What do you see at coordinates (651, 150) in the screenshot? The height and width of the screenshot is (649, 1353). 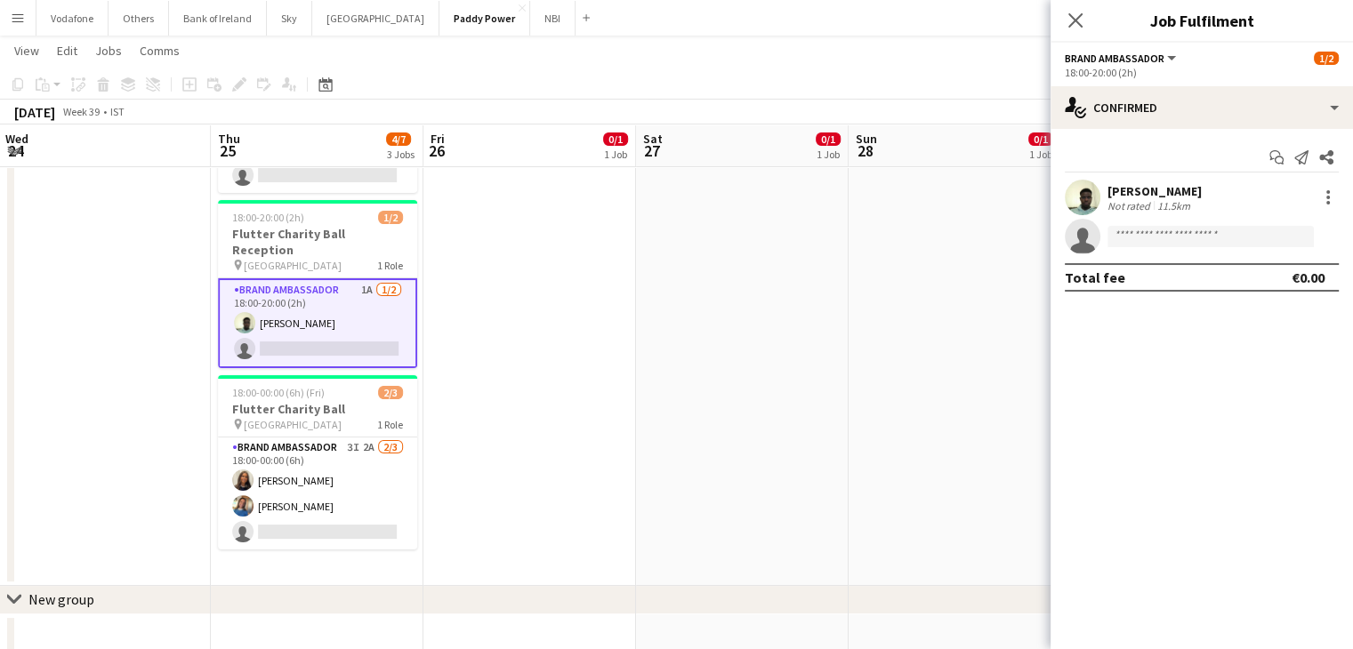 I see `span: 27` at bounding box center [651, 150].